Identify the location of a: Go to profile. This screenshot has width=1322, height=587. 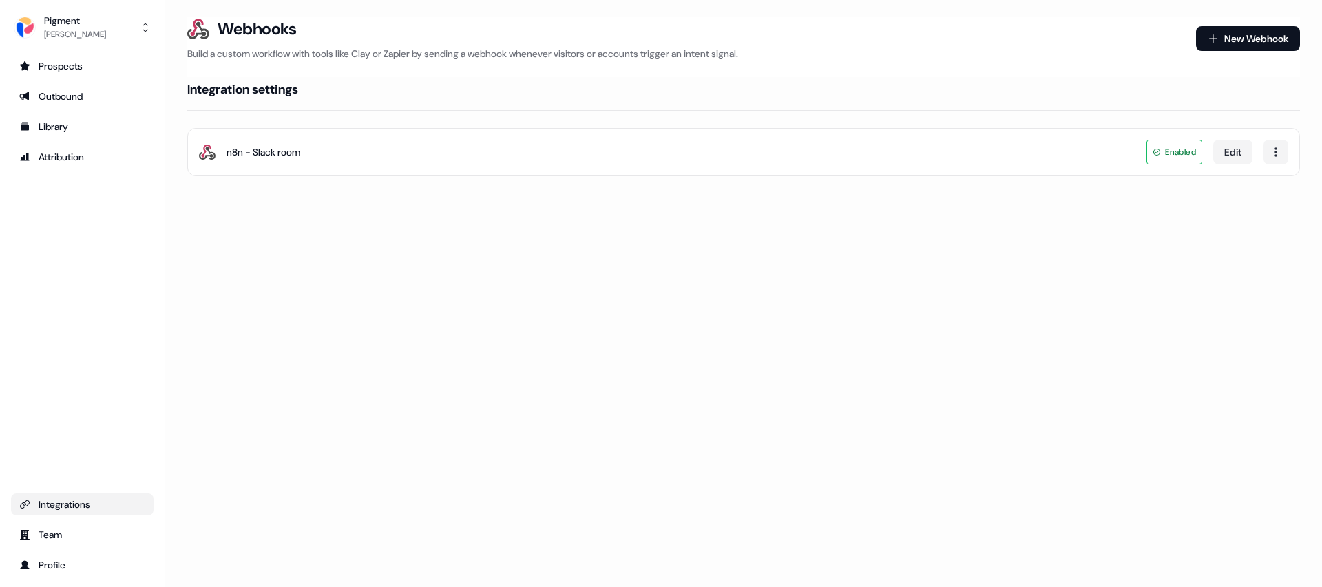
(82, 565).